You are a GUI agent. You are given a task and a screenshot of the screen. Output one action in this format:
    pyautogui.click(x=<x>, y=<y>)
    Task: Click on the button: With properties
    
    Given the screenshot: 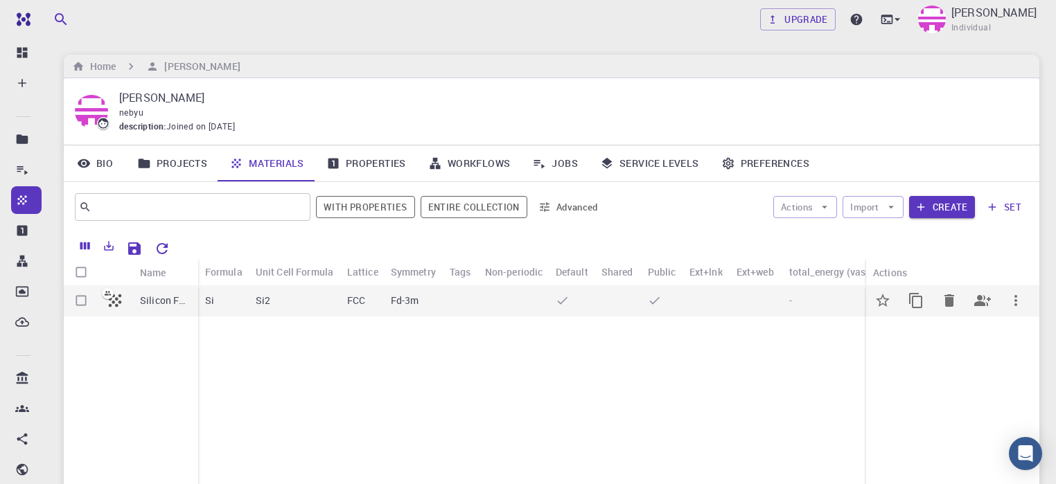 What is the action you would take?
    pyautogui.click(x=365, y=207)
    